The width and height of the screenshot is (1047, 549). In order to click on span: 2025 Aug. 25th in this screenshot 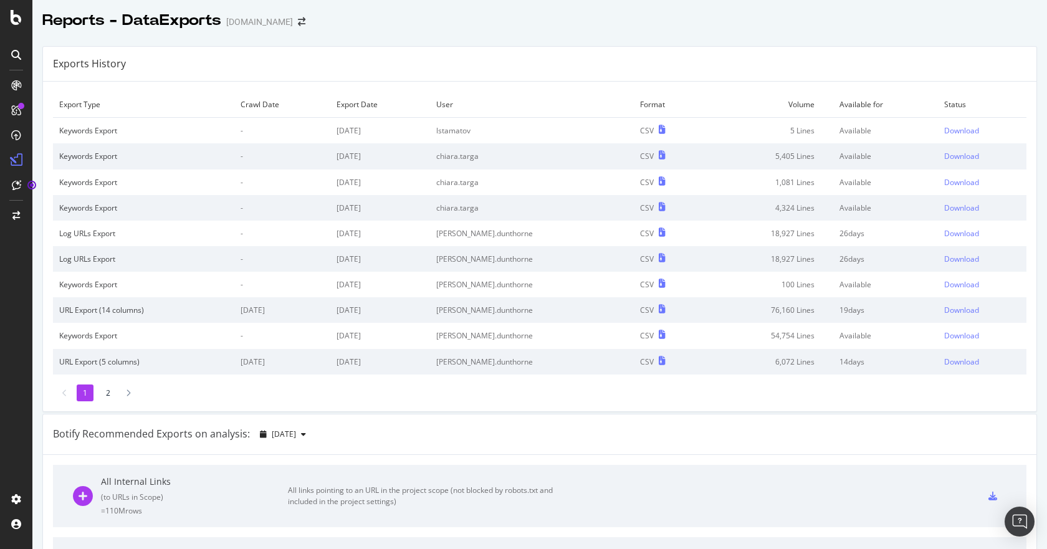, I will do `click(284, 434)`.